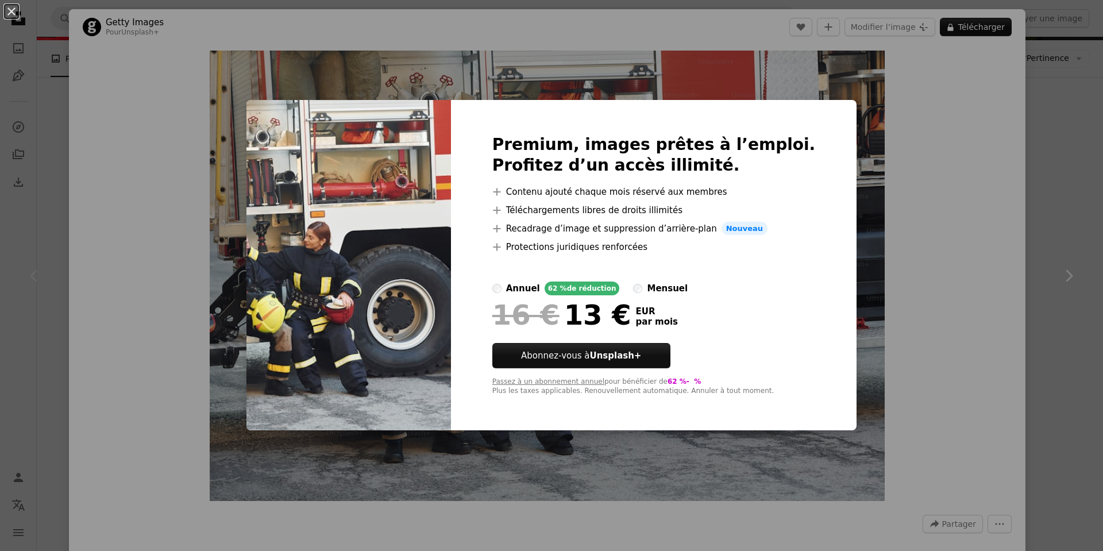 The height and width of the screenshot is (551, 1103). Describe the element at coordinates (654, 155) in the screenshot. I see `h2: Premium, images prêtes à l’emploi. Profitez d’un accès illimité.` at that location.